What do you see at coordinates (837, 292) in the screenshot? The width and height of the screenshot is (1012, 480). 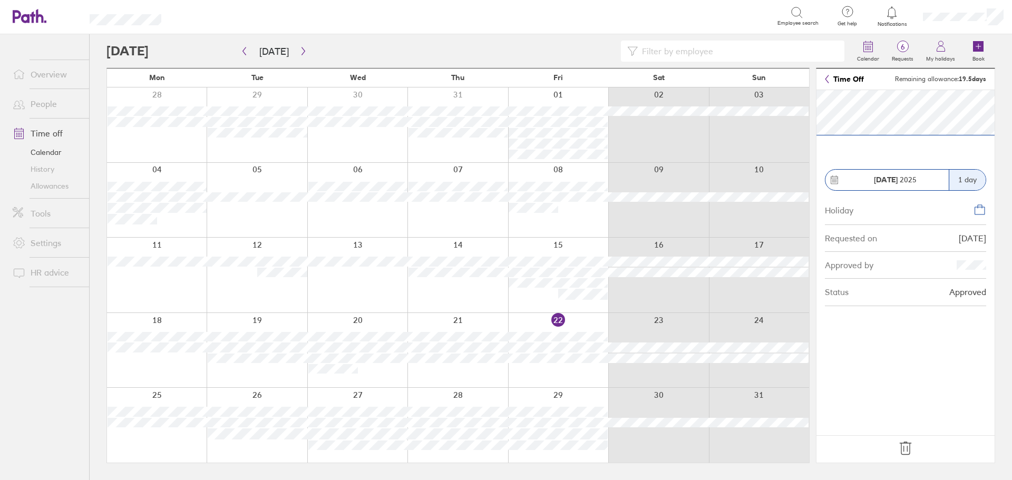 I see `div: Status` at bounding box center [837, 292].